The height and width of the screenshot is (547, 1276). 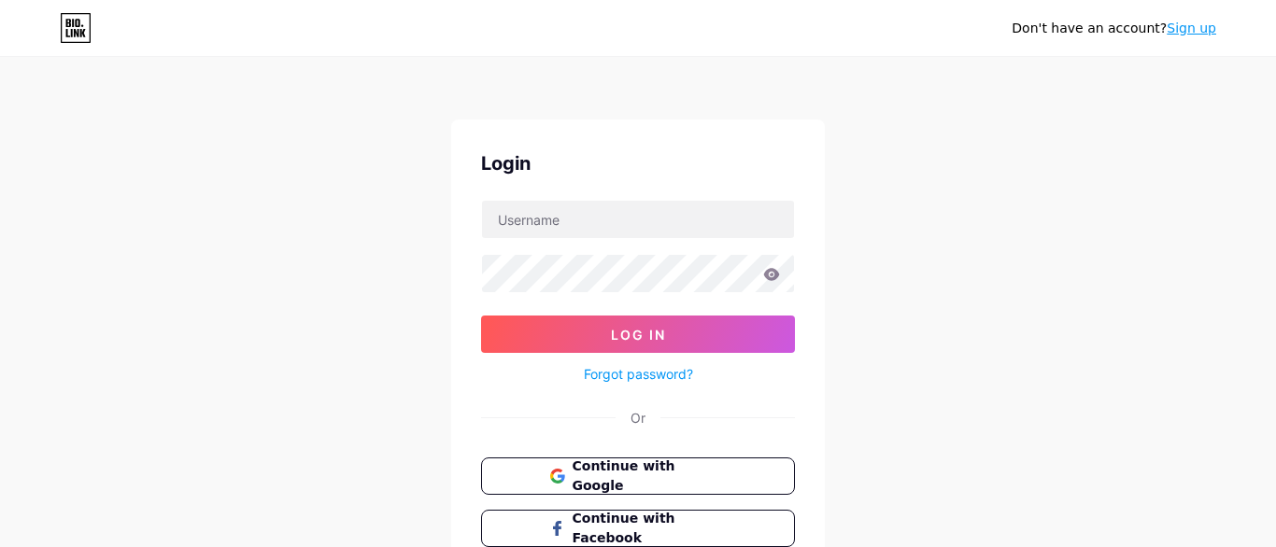 I want to click on div: Login, so click(x=638, y=163).